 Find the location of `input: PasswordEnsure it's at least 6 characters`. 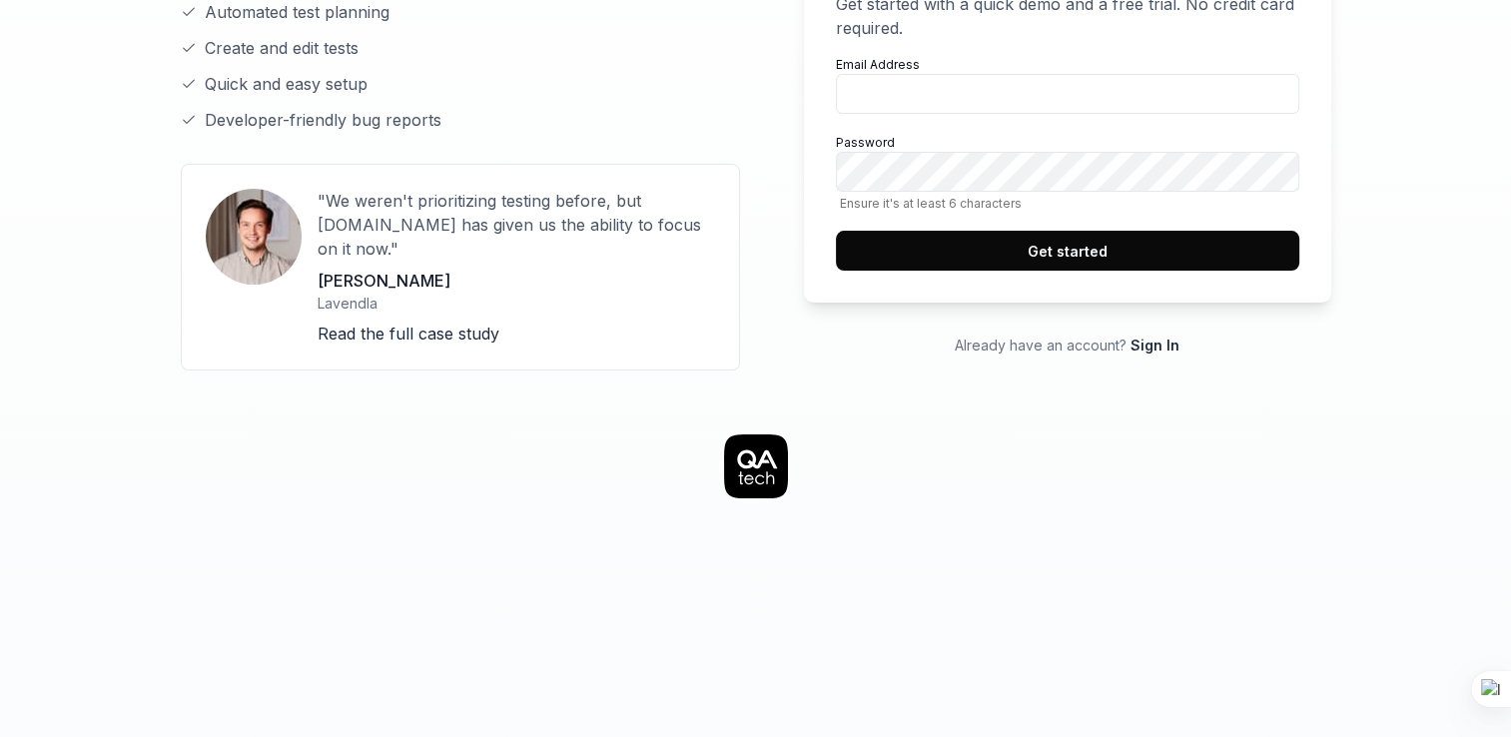

input: PasswordEnsure it's at least 6 characters is located at coordinates (1068, 172).